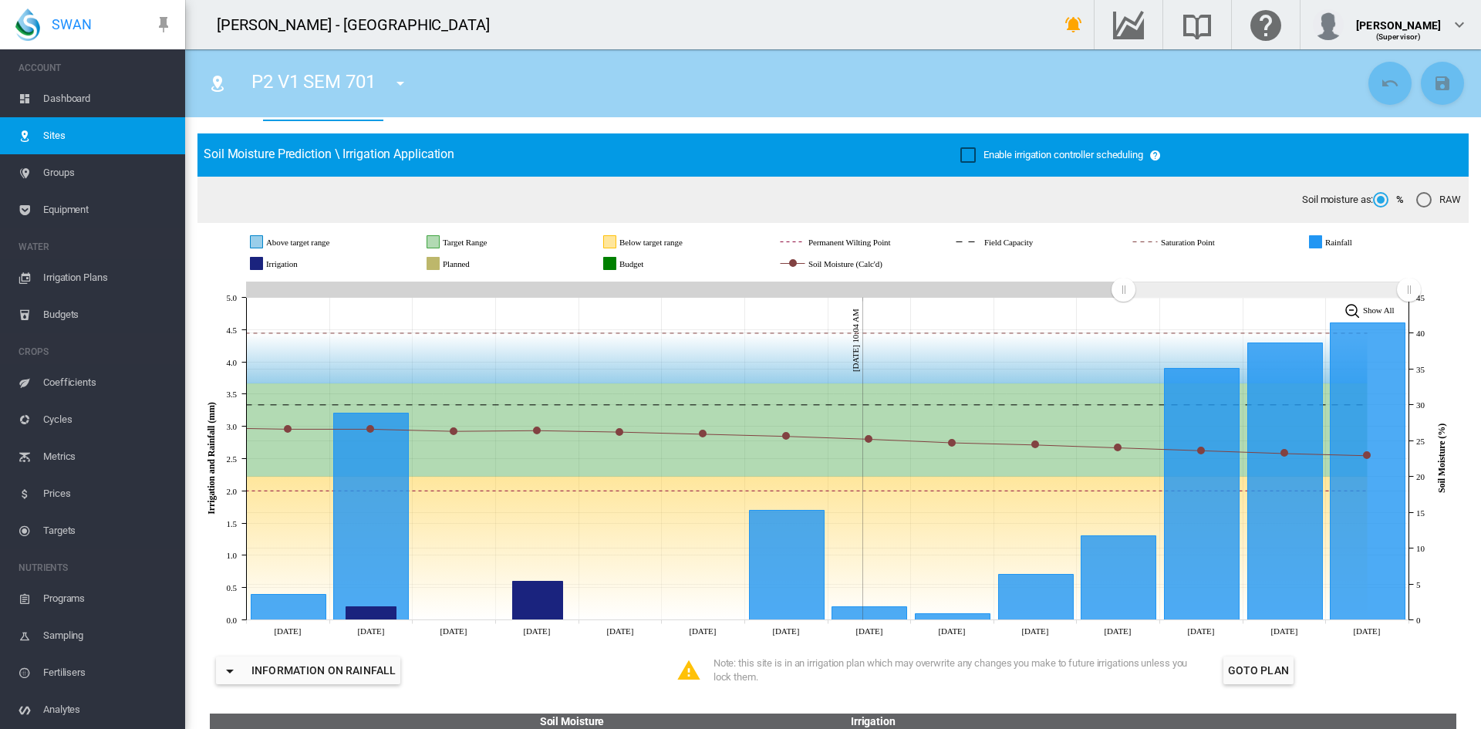 This screenshot has height=729, width=1481. What do you see at coordinates (786, 436) in the screenshot?
I see `circle: Soil Moisture (Calc'd) Sun 12 Oct, 2025 25.6` at bounding box center [786, 436].